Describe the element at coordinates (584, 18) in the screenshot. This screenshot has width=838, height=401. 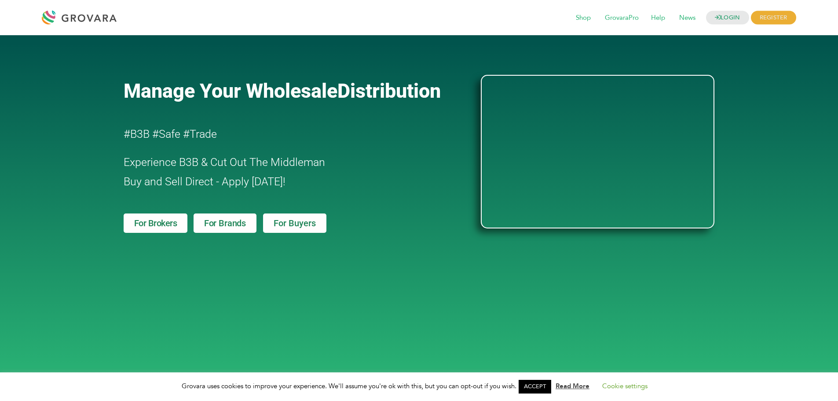
I see `a: Shop` at that location.